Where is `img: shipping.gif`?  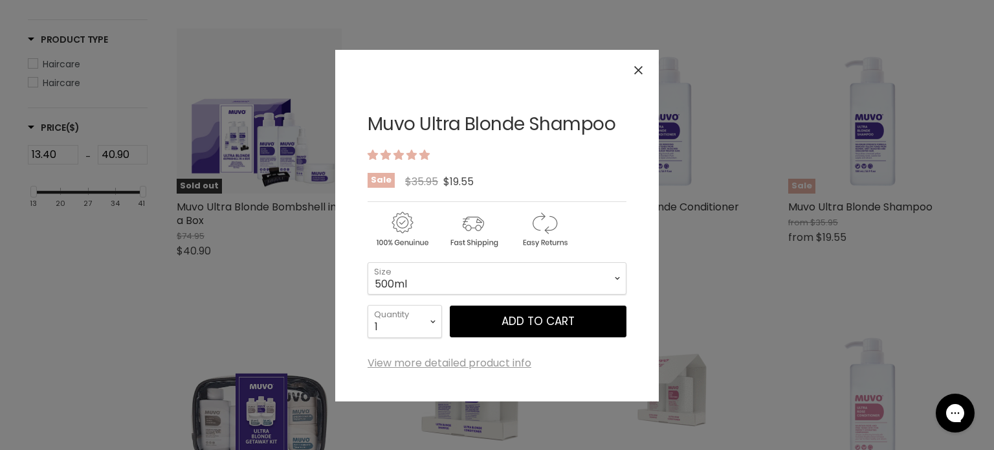
img: shipping.gif is located at coordinates (473, 229).